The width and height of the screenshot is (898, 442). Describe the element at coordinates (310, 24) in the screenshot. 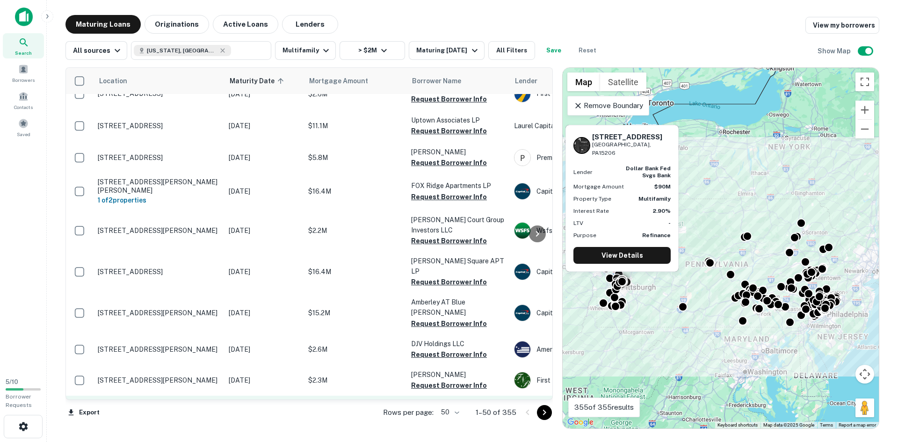

I see `button: Lenders` at that location.